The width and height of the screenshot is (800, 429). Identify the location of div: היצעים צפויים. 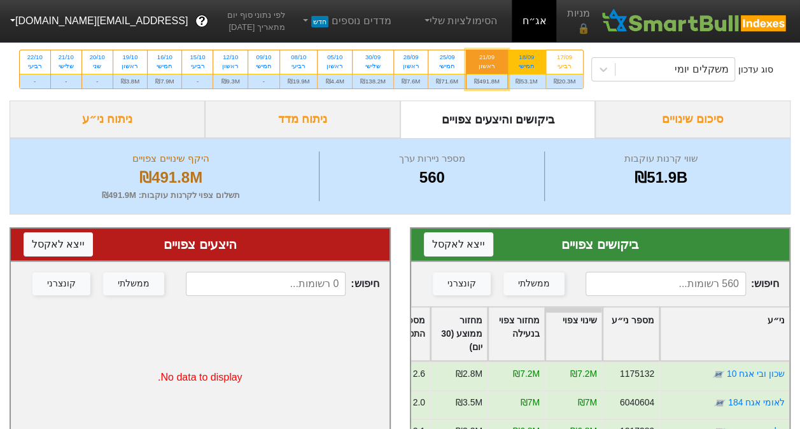
(200, 244).